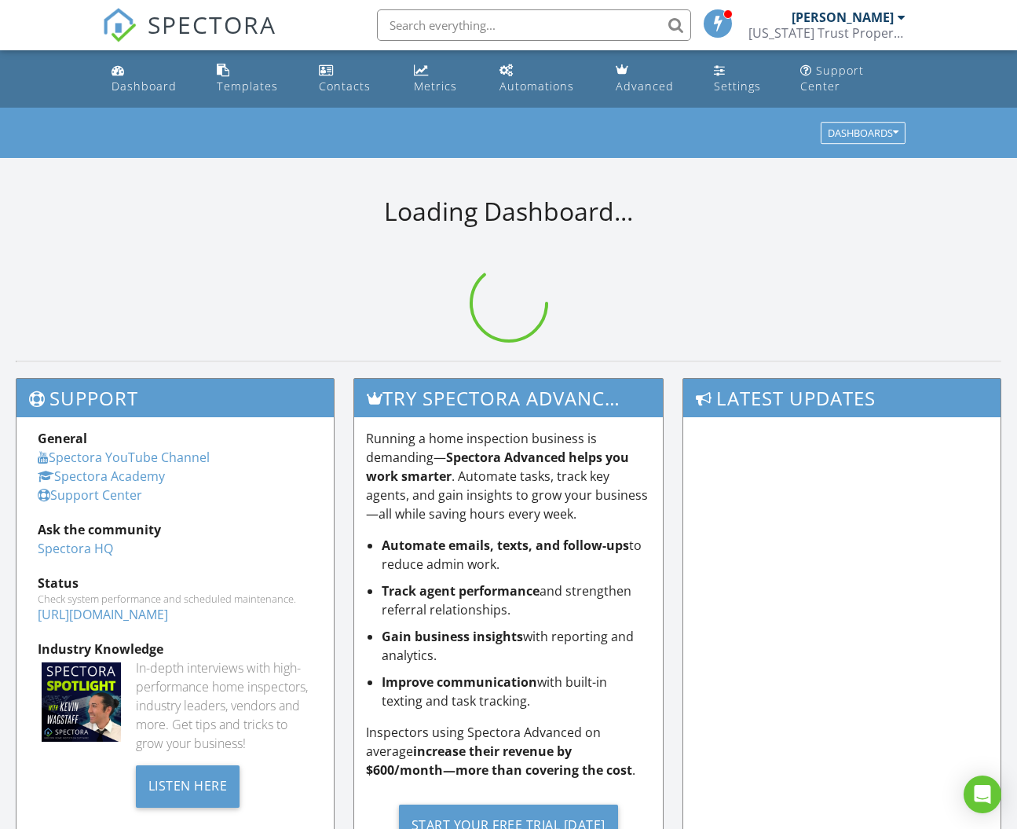 This screenshot has height=829, width=1017. What do you see at coordinates (537, 86) in the screenshot?
I see `div: Automations` at bounding box center [537, 86].